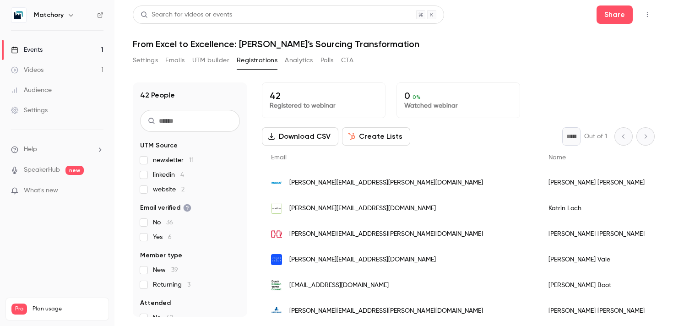 The image size is (673, 326). What do you see at coordinates (416, 97) in the screenshot?
I see `span: 0 %` at bounding box center [416, 97].